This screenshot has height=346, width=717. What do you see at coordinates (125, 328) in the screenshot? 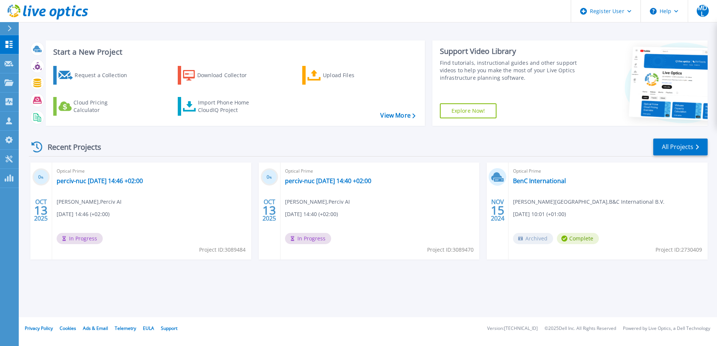
I see `a: Telemetry` at bounding box center [125, 328].